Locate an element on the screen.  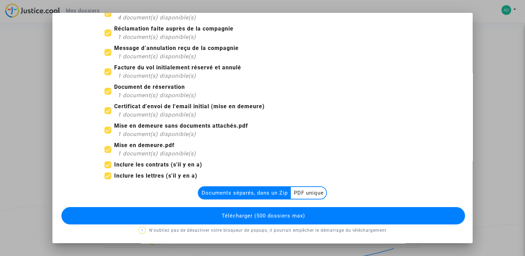
button: Télécharger (500 dossiers max) is located at coordinates (263, 216).